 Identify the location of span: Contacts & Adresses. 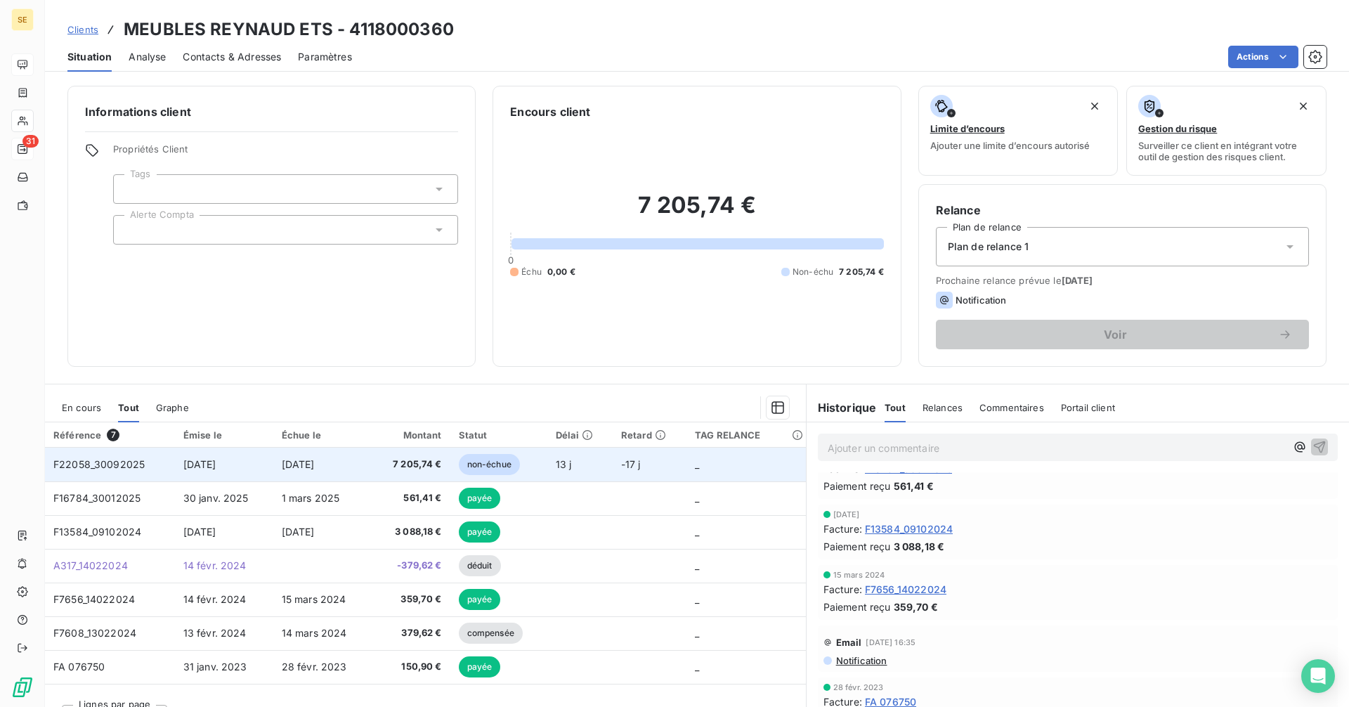
(232, 57).